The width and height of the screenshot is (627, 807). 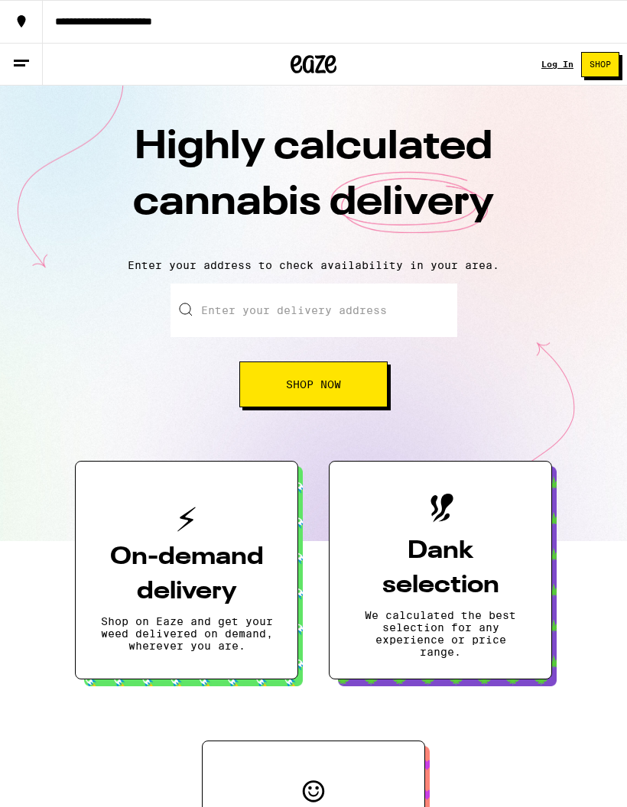 What do you see at coordinates (313, 310) in the screenshot?
I see `input: Enter your delivery address` at bounding box center [313, 310].